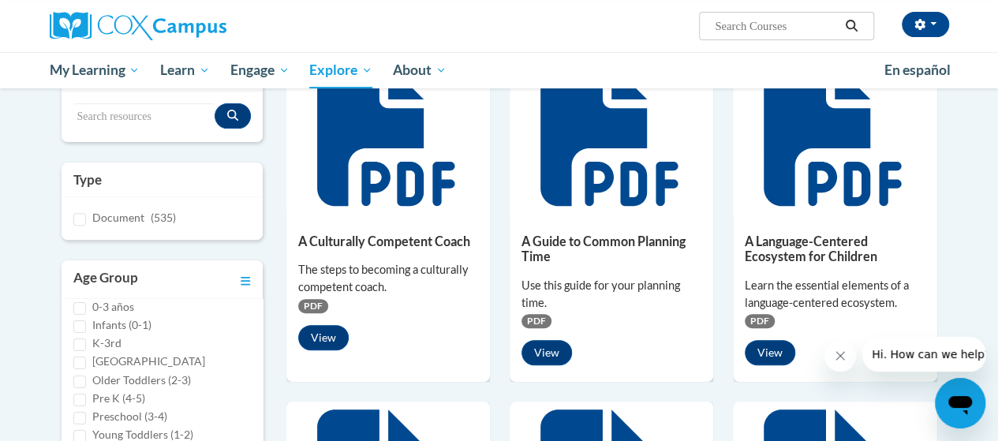 The width and height of the screenshot is (998, 441). Describe the element at coordinates (138, 26) in the screenshot. I see `img: Cox Campus` at that location.